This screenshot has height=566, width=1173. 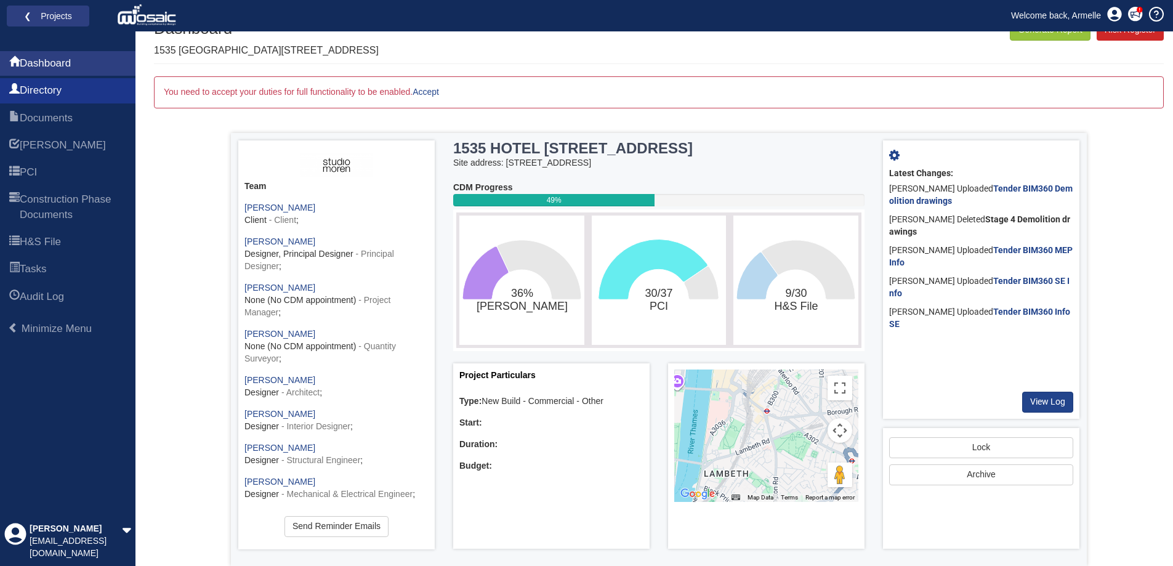 I want to click on a: Accept, so click(x=425, y=92).